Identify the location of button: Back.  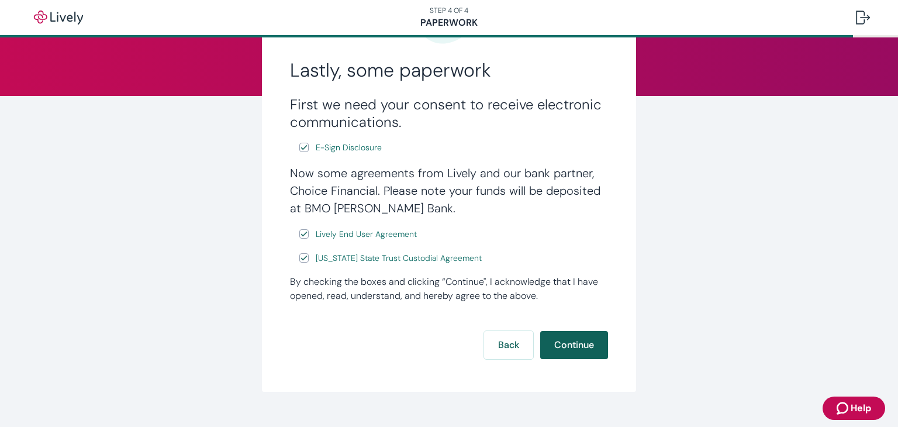
(509, 345).